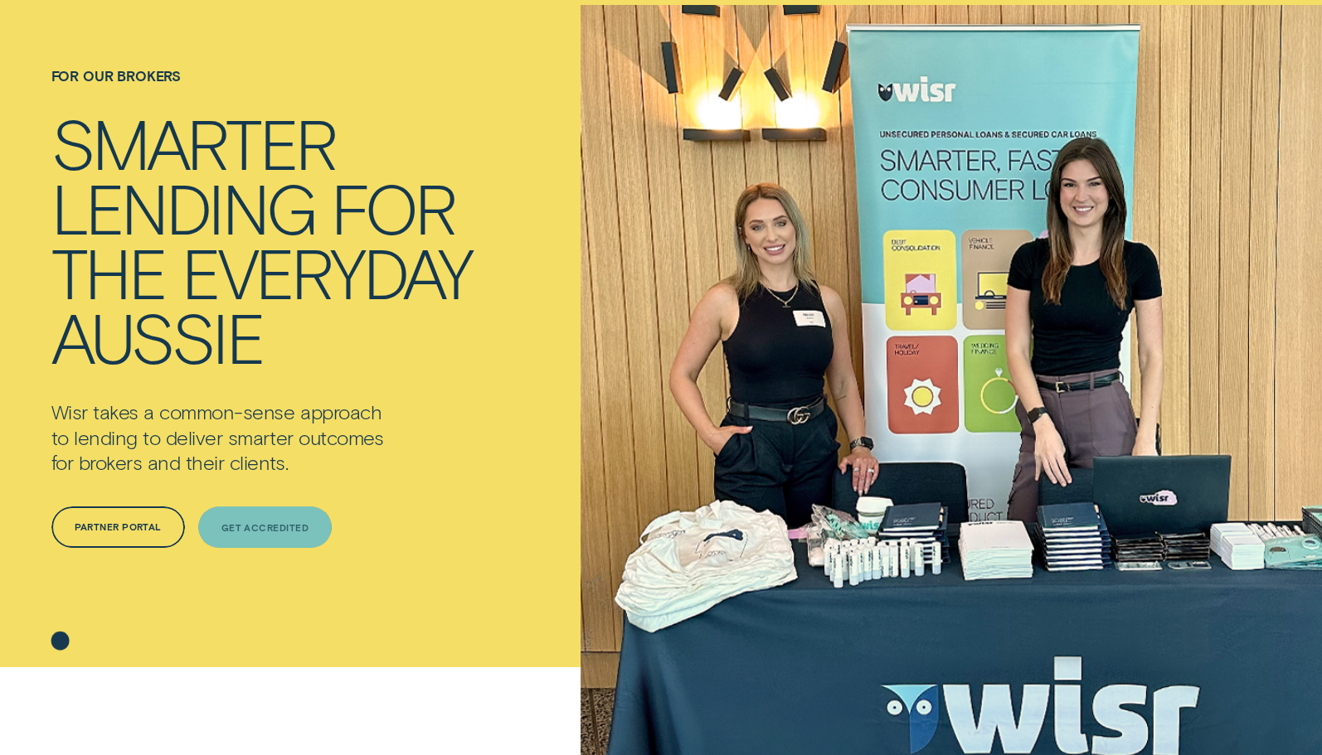 The height and width of the screenshot is (755, 1322). What do you see at coordinates (157, 337) in the screenshot?
I see `div: Aussie` at bounding box center [157, 337].